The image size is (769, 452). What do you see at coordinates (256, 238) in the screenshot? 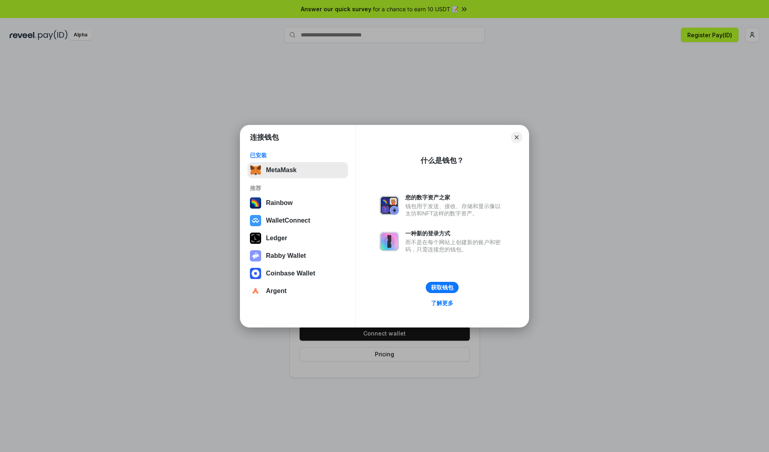
I see `img: svg+xml,%3Csvg%20xmlns%3D%22http%3A%2F%2Fwww.w3.org%2F2000%2Fsvg%22%20width%3D%2228%22%20height%3...` at bounding box center [256, 238].